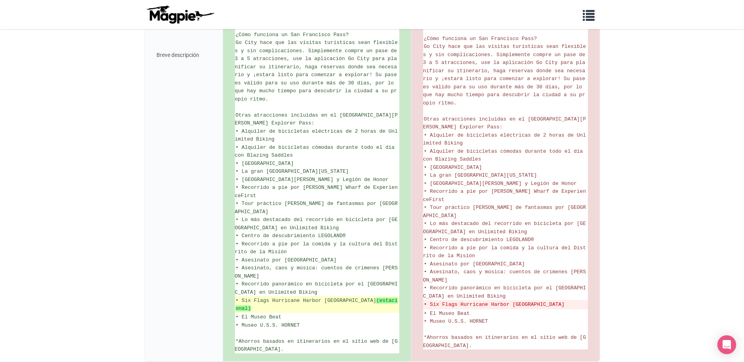 This screenshot has width=744, height=362. Describe the element at coordinates (180, 15) in the screenshot. I see `img: logo-ab69f6fb50320c5b225c76a69d11143b.png` at that location.